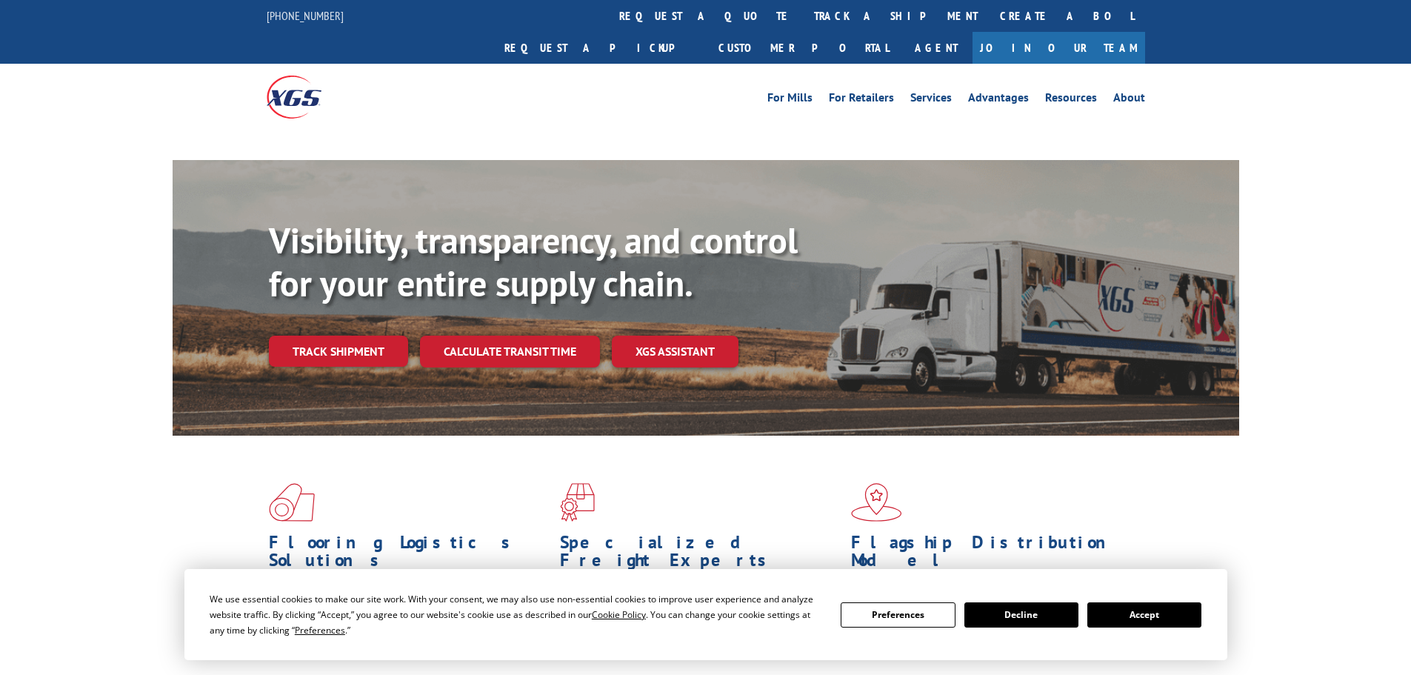  Describe the element at coordinates (1021, 615) in the screenshot. I see `button: Decline` at that location.